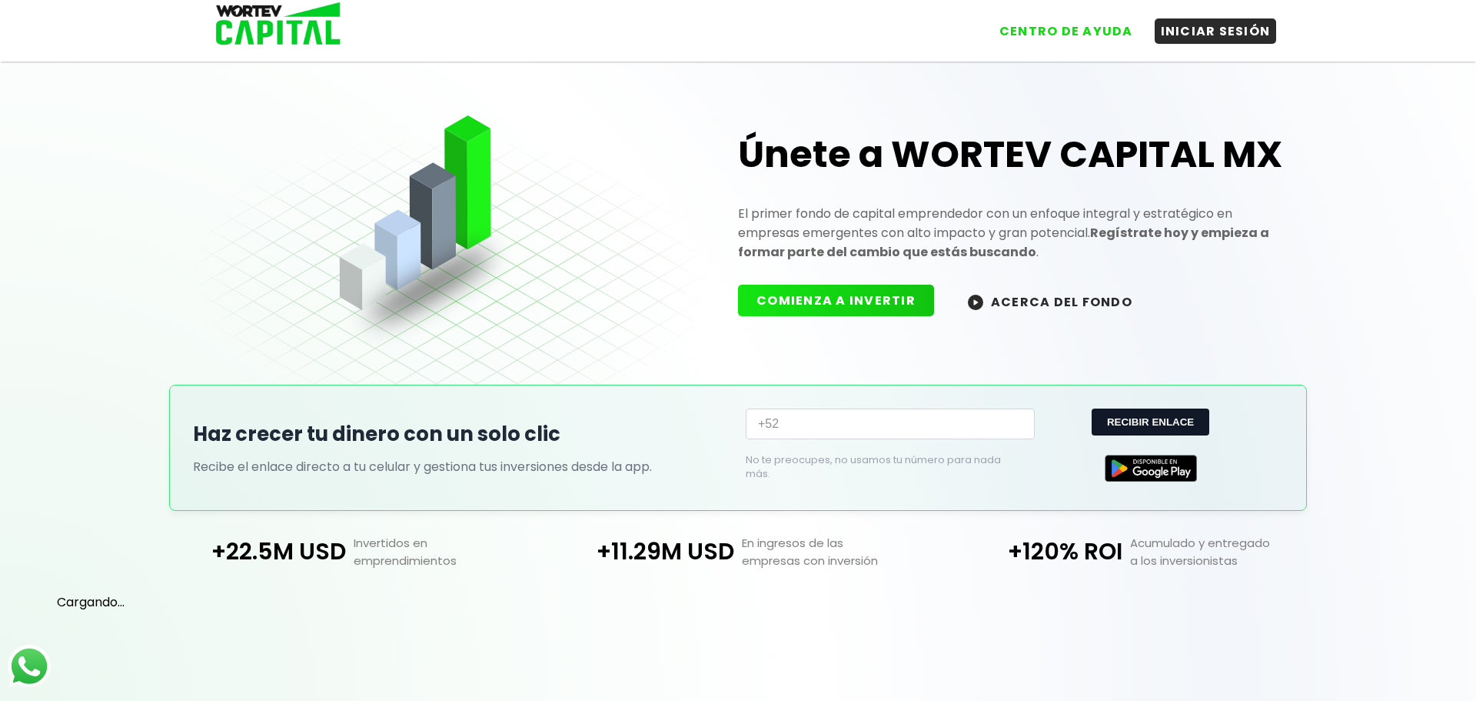 Image resolution: width=1476 pixels, height=701 pixels. I want to click on button: CENTRO DE AYUDA, so click(1067, 31).